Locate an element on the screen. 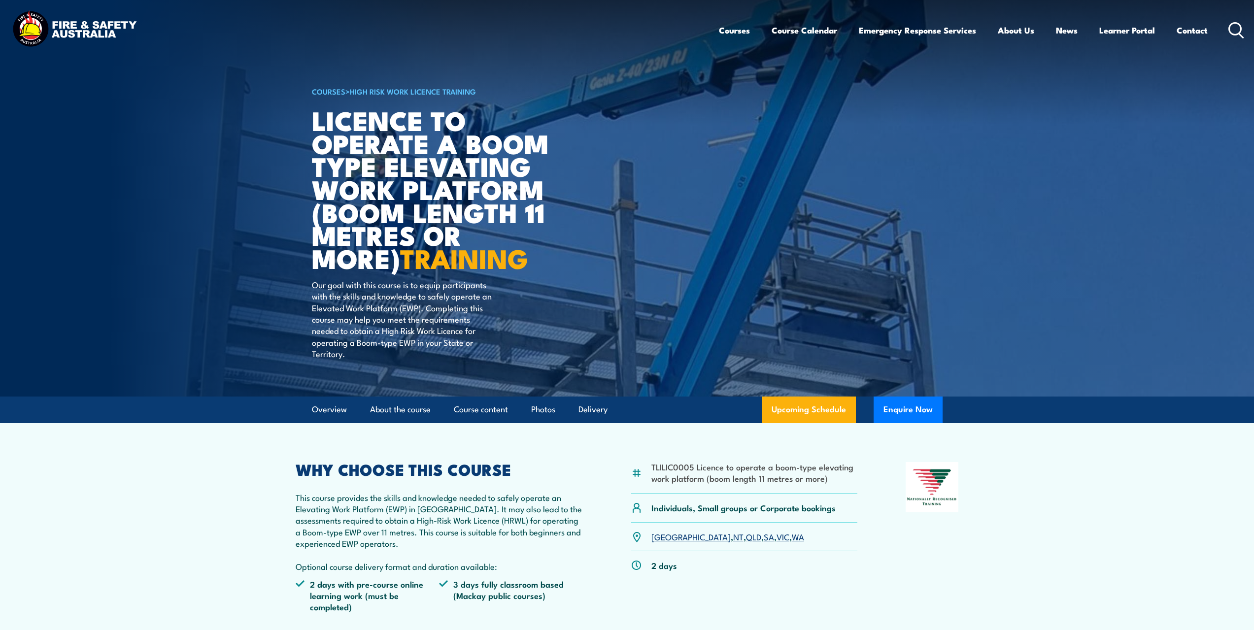 This screenshot has width=1254, height=630. img: Nationally Recognised Training logo. is located at coordinates (932, 487).